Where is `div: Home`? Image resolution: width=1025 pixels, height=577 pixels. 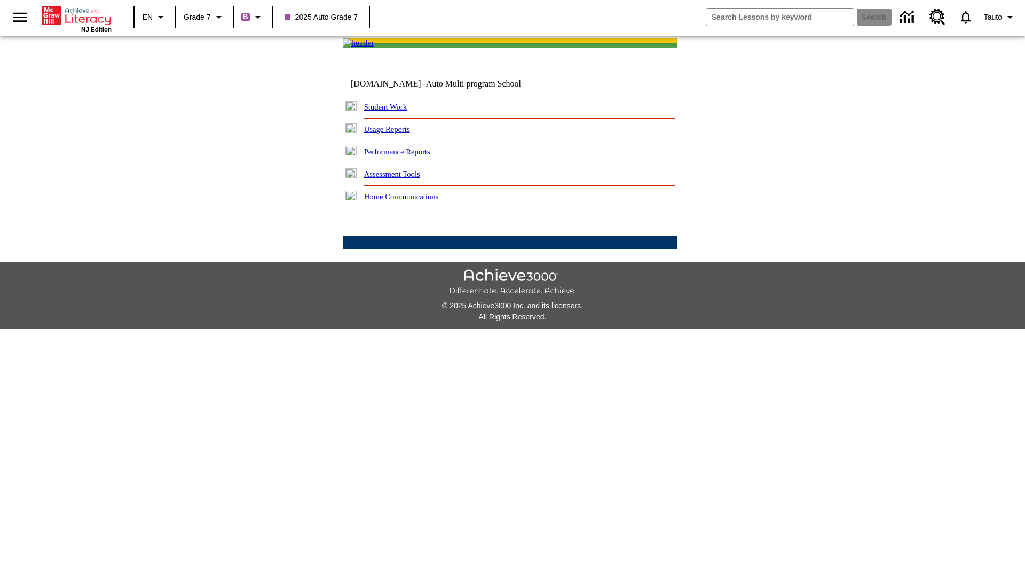
div: Home is located at coordinates (77, 18).